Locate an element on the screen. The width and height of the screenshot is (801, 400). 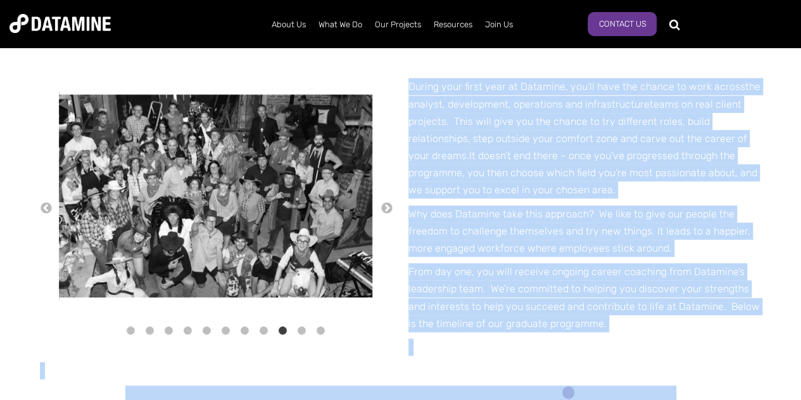
button: 6 is located at coordinates (225, 331).